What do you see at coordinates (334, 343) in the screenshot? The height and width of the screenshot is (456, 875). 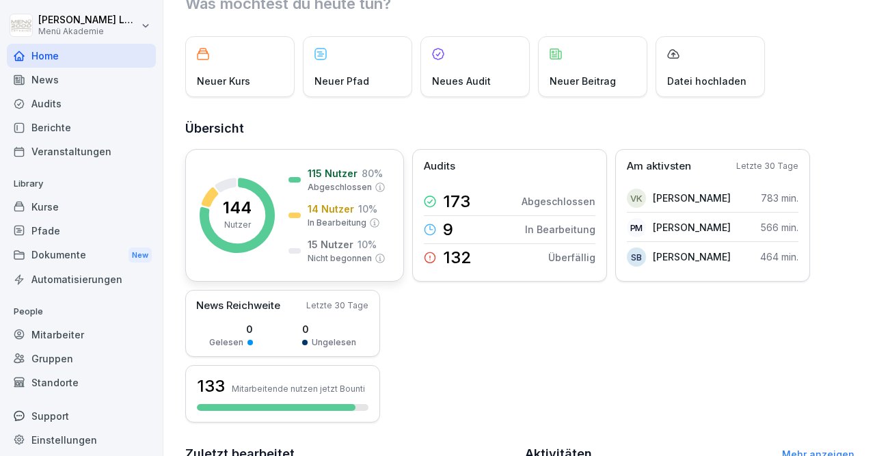 I see `p: Ungelesen` at bounding box center [334, 343].